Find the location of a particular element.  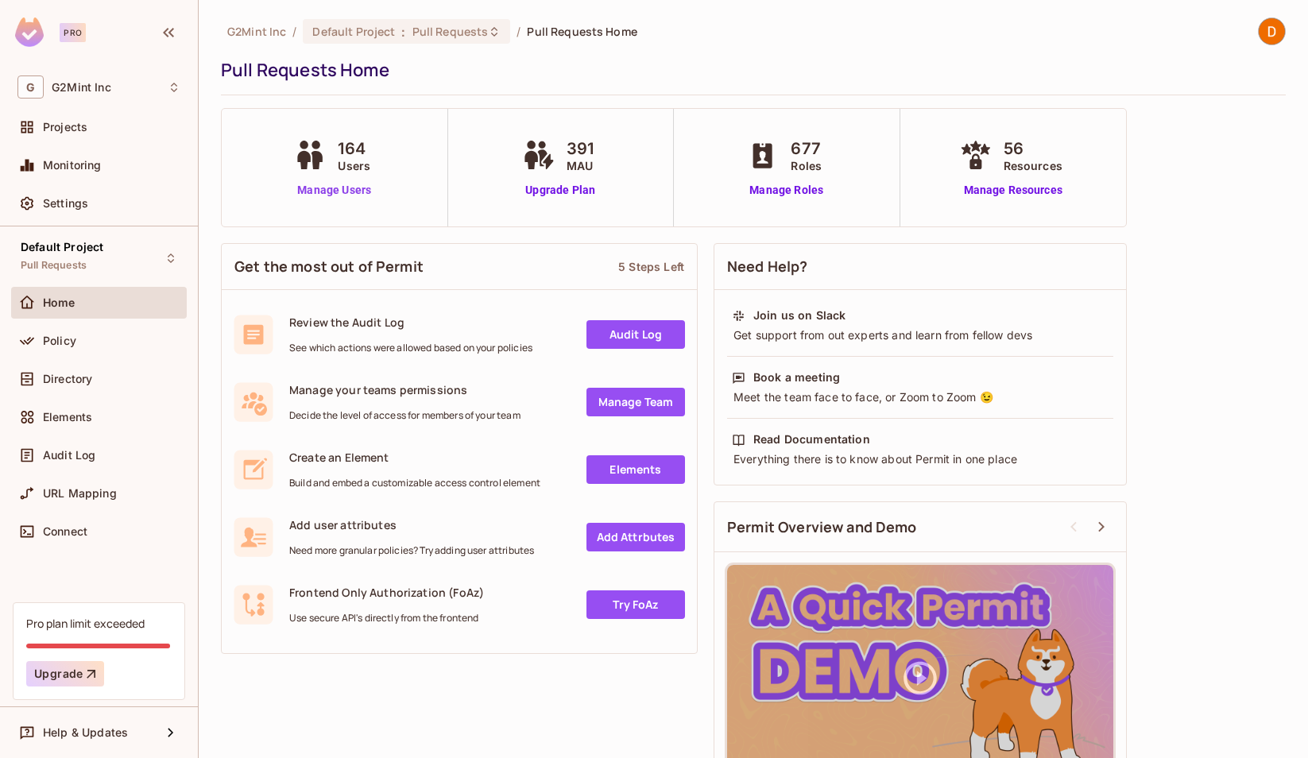

span: Elements is located at coordinates (68, 417).